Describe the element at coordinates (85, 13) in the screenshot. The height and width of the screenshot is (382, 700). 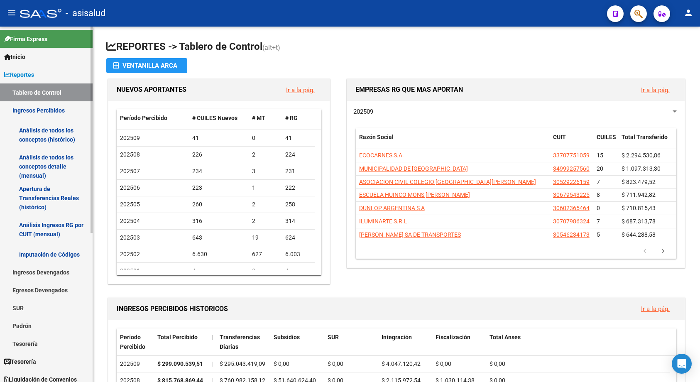
I see `span: - asisalud` at that location.